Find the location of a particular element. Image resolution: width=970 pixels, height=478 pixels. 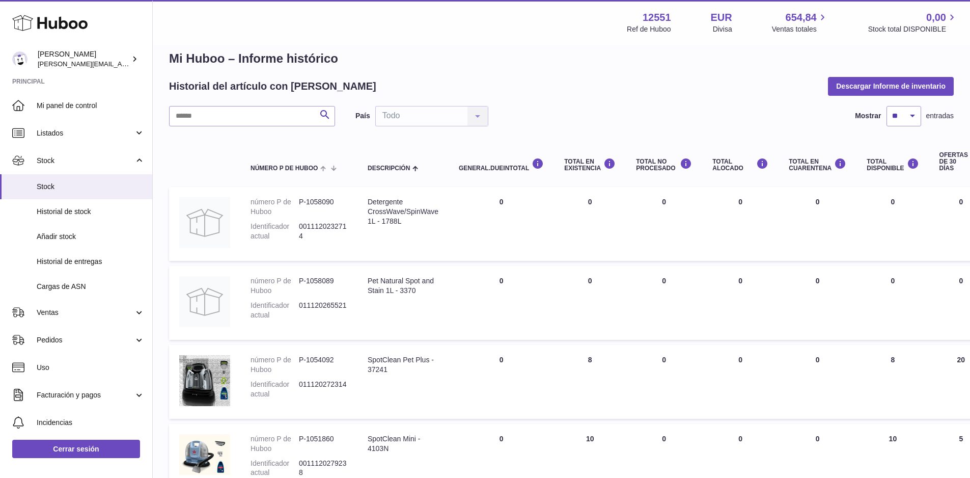

span: Cargas de ASN is located at coordinates (91, 286).